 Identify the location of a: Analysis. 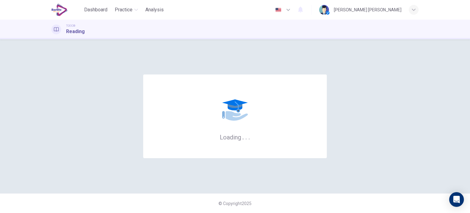
(155, 10).